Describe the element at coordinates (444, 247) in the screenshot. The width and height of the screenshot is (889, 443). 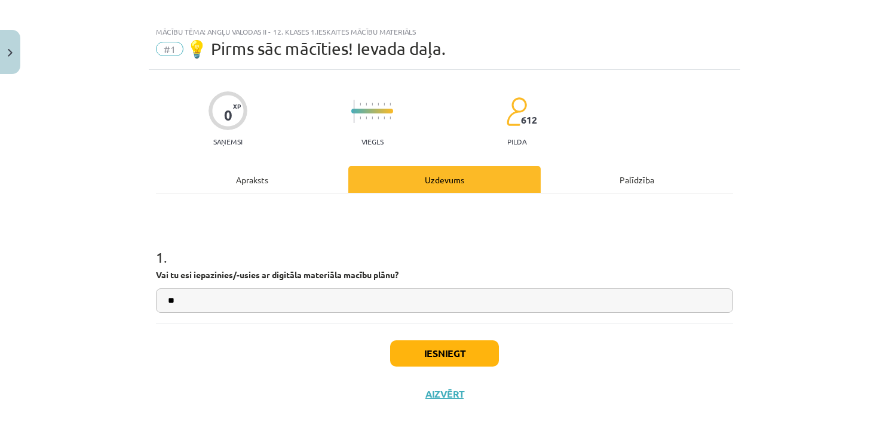
I see `h1: 1 .` at that location.